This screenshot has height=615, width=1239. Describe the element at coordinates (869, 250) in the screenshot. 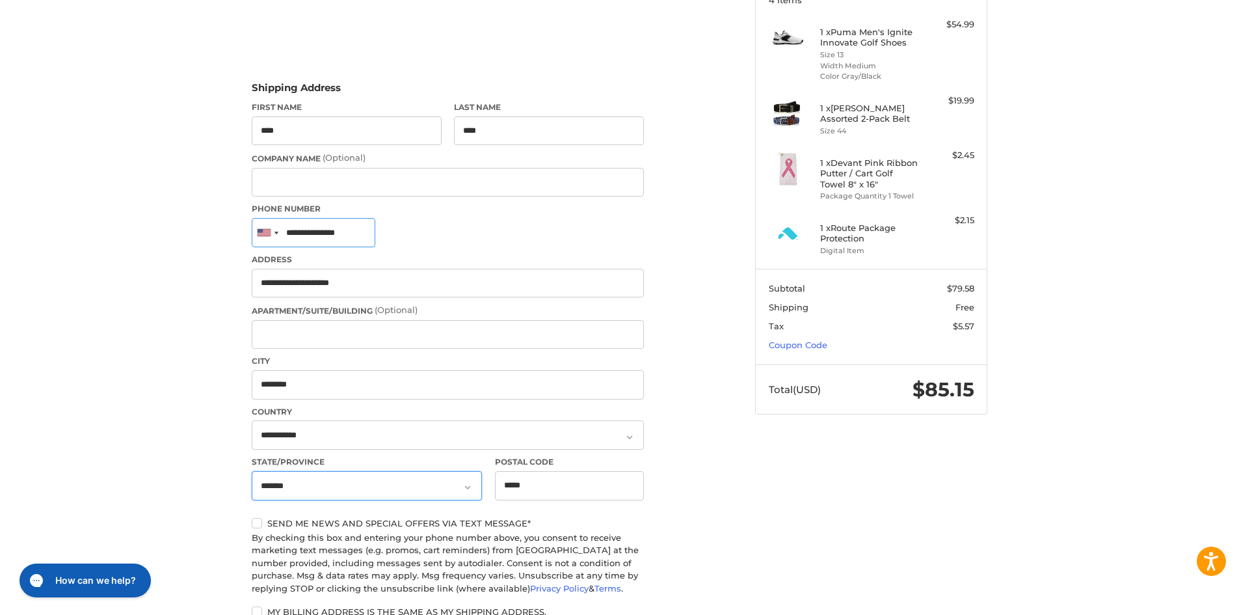

I see `li: Digital Item` at that location.